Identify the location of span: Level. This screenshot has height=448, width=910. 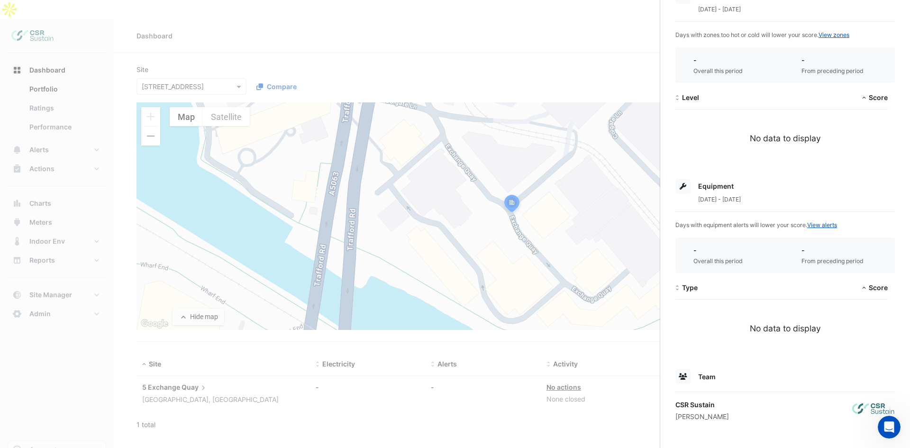
(690, 97).